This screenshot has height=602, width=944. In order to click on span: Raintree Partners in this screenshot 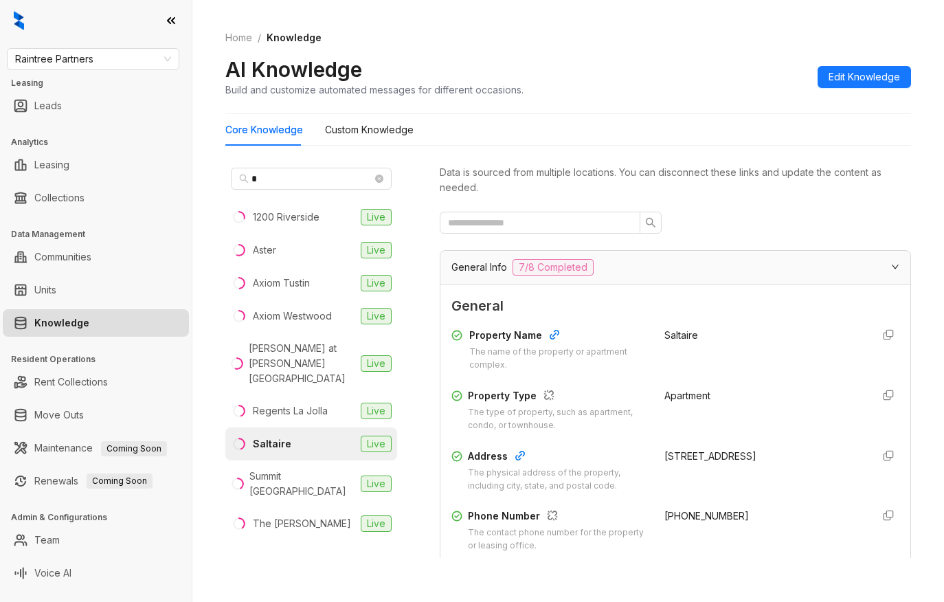, I will do `click(93, 59)`.